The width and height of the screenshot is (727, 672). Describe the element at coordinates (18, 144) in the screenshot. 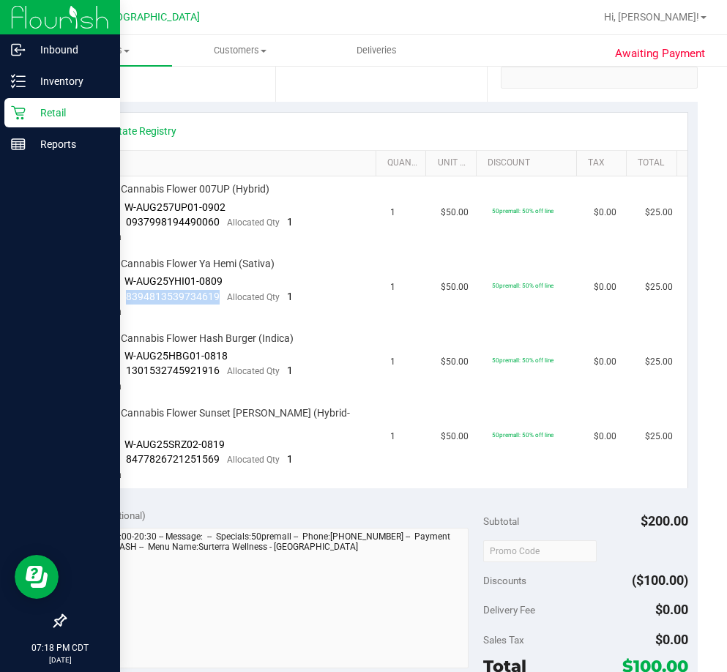

I see `inline-svg: Reports` at that location.